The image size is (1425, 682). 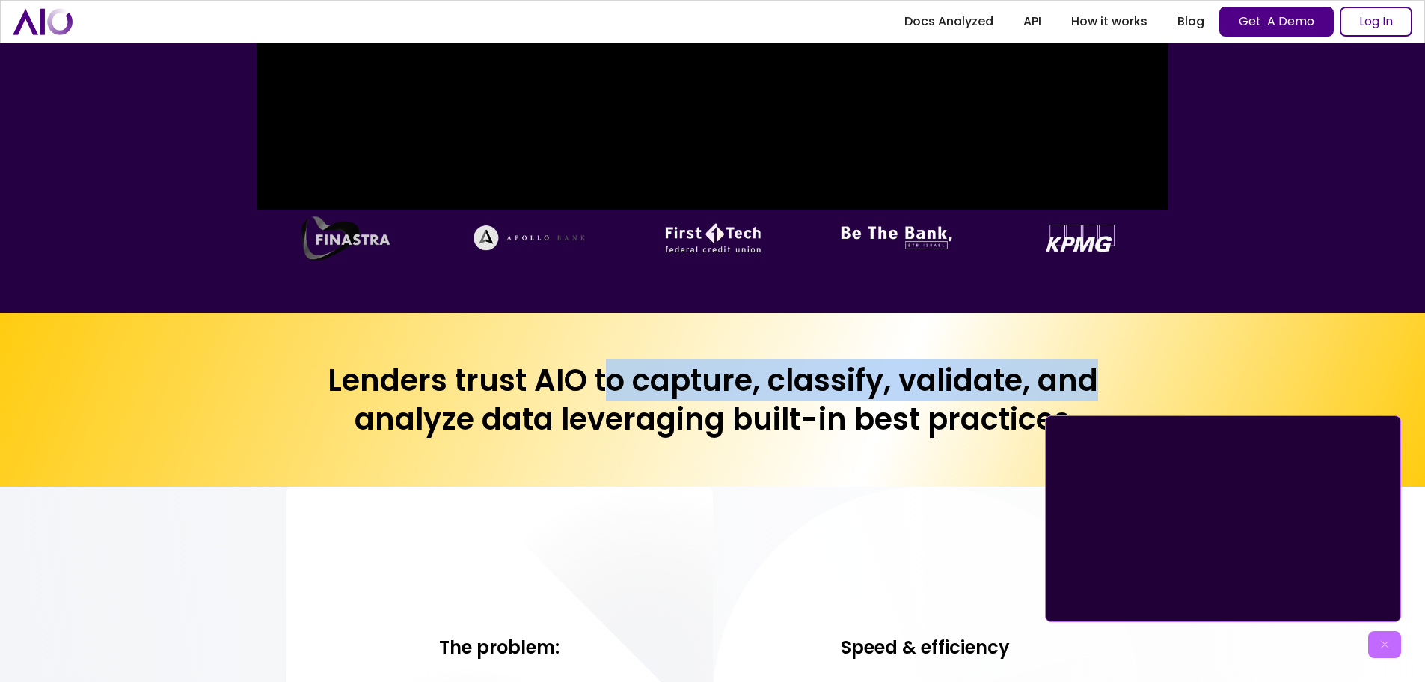 I want to click on a: Blog, so click(x=1191, y=22).